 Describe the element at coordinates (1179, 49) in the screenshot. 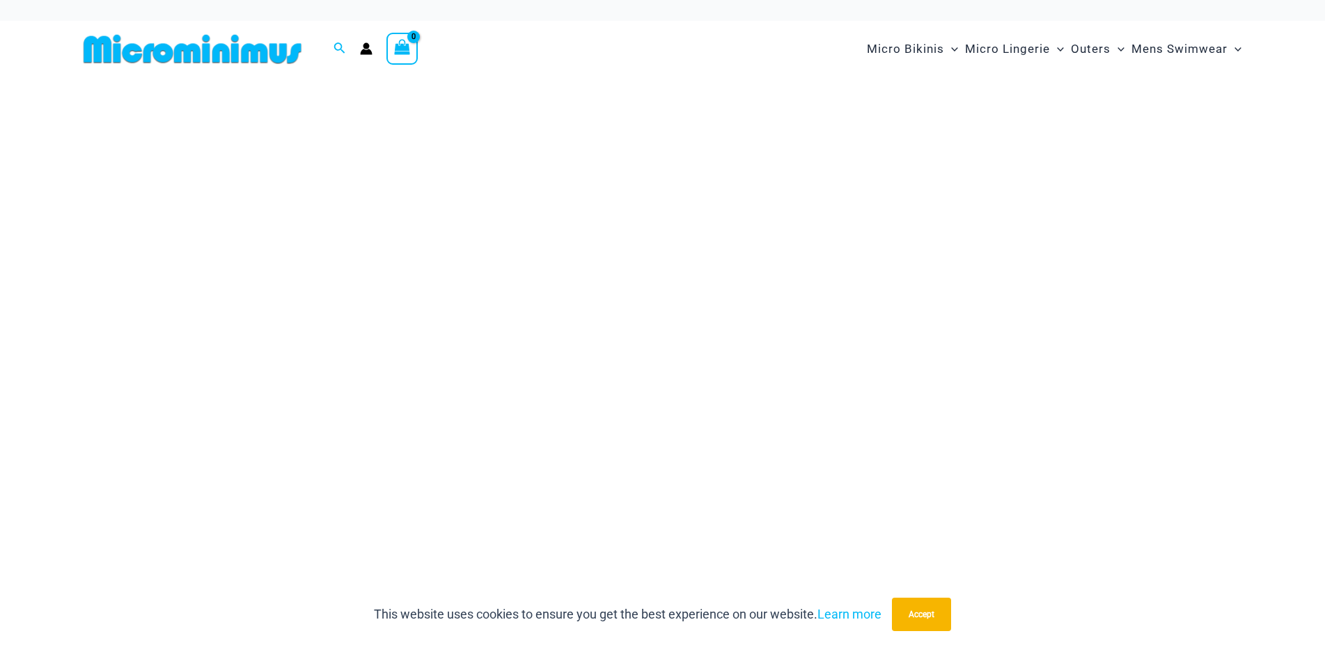

I see `span: Mens Swimwear` at that location.